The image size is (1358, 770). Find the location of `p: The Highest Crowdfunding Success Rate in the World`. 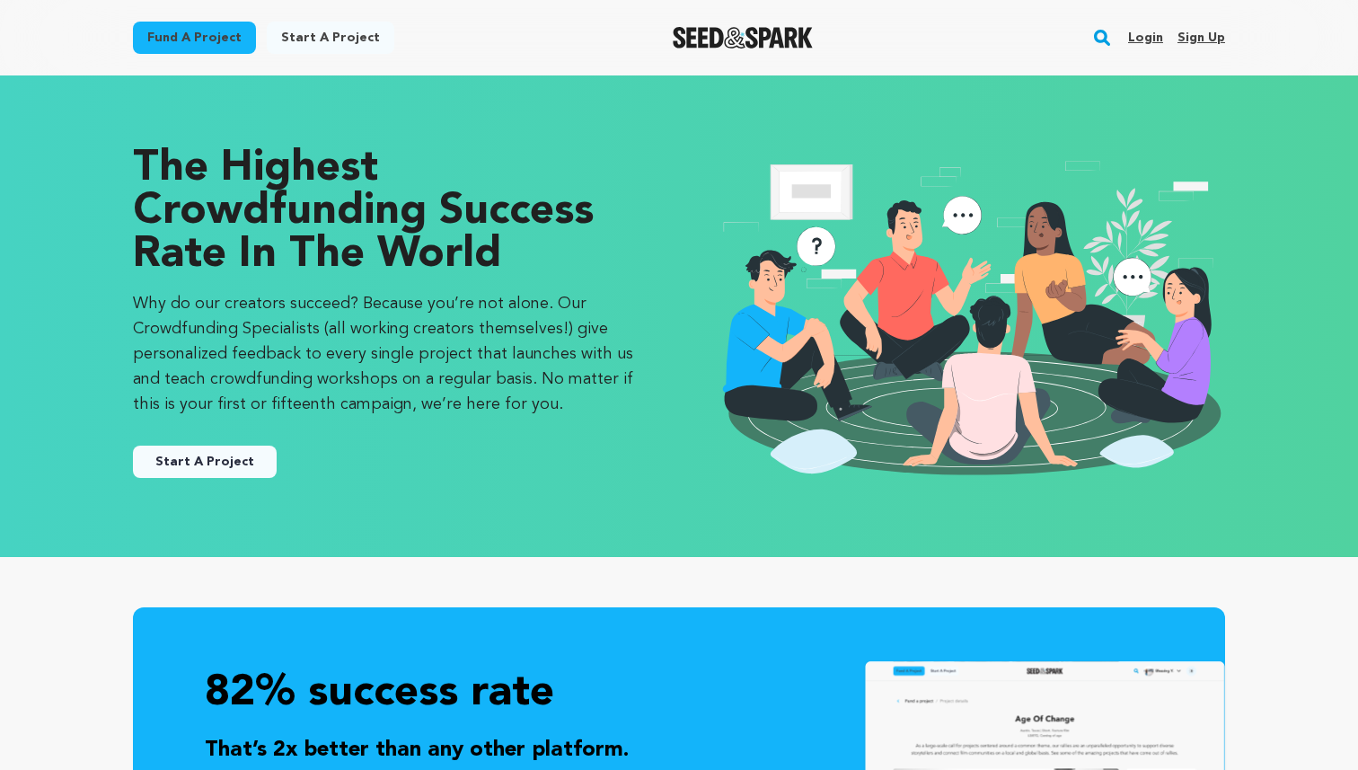

p: The Highest Crowdfunding Success Rate in the World is located at coordinates (388, 212).